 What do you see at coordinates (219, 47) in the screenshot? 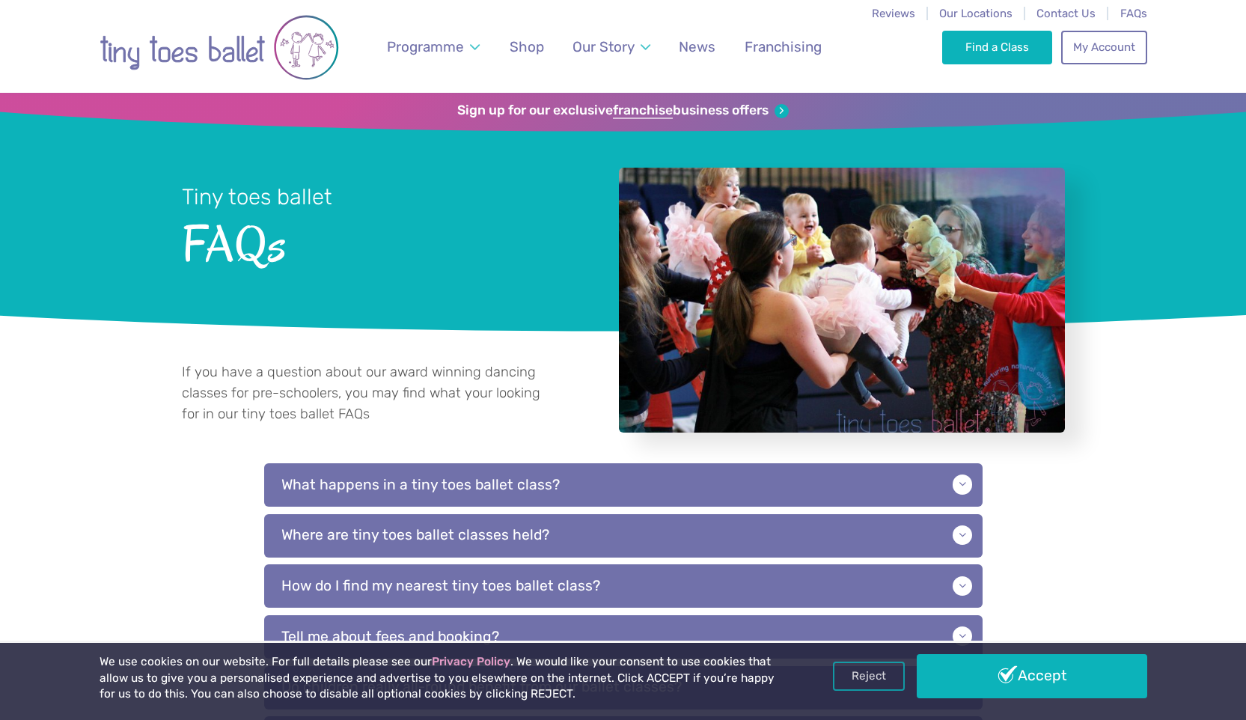
I see `img: tiny toes ballet` at bounding box center [219, 47].